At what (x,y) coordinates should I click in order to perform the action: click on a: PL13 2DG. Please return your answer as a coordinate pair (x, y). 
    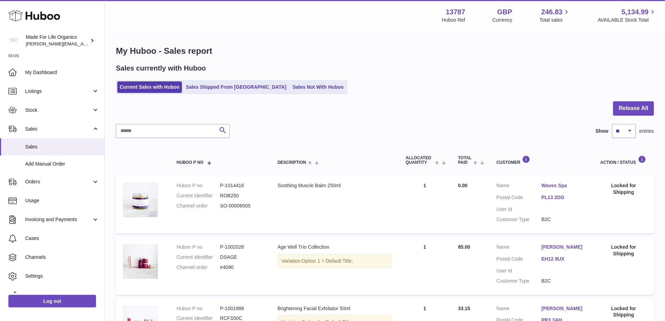
    Looking at the image, I should click on (564, 197).